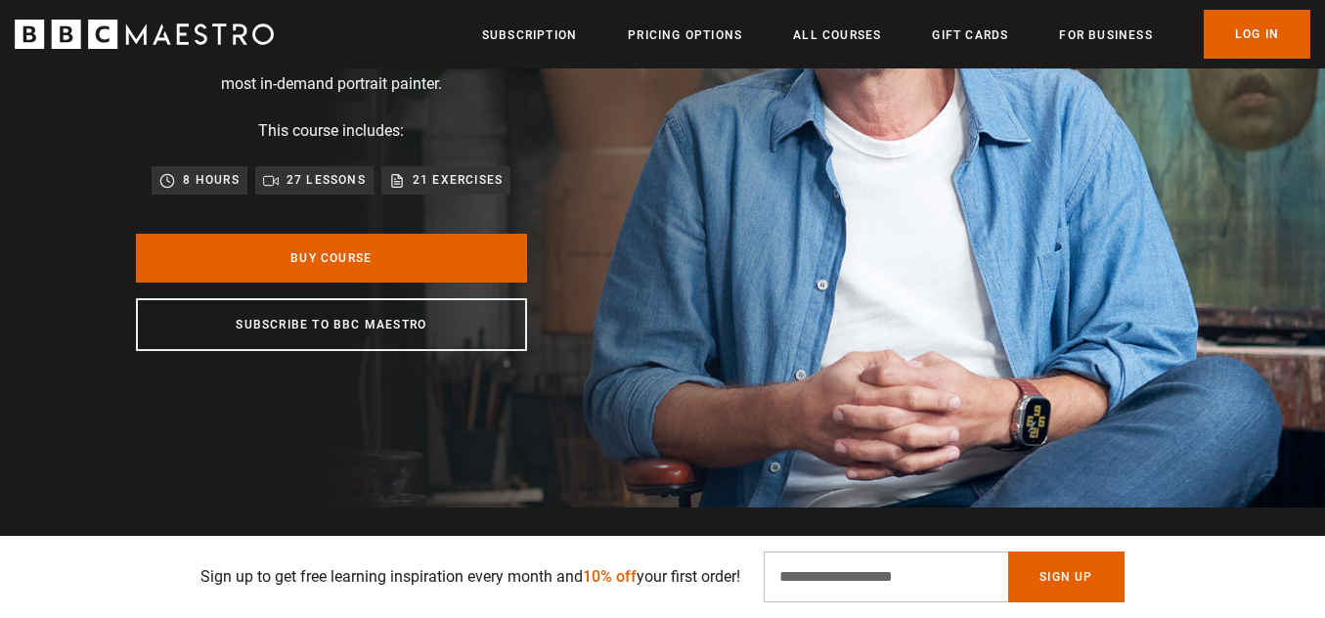 The height and width of the screenshot is (618, 1325). What do you see at coordinates (837, 35) in the screenshot?
I see `a: All Courses` at bounding box center [837, 35].